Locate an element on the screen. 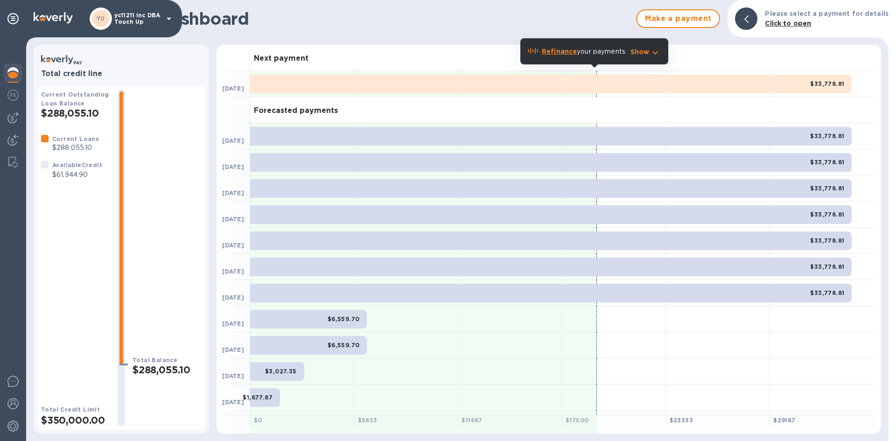 The image size is (896, 441). div: Pin categories is located at coordinates (13, 19).